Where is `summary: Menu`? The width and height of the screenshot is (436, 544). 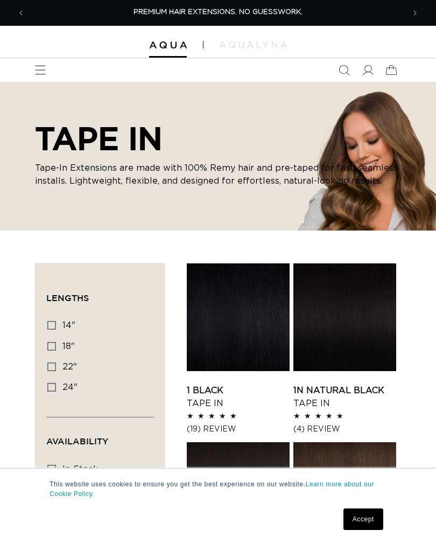 summary: Menu is located at coordinates (40, 70).